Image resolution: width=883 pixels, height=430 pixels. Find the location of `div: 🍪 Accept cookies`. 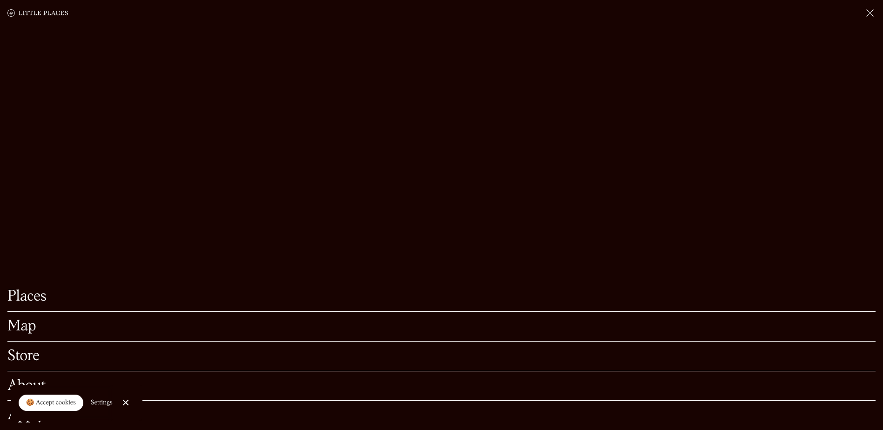

div: 🍪 Accept cookies is located at coordinates (51, 403).